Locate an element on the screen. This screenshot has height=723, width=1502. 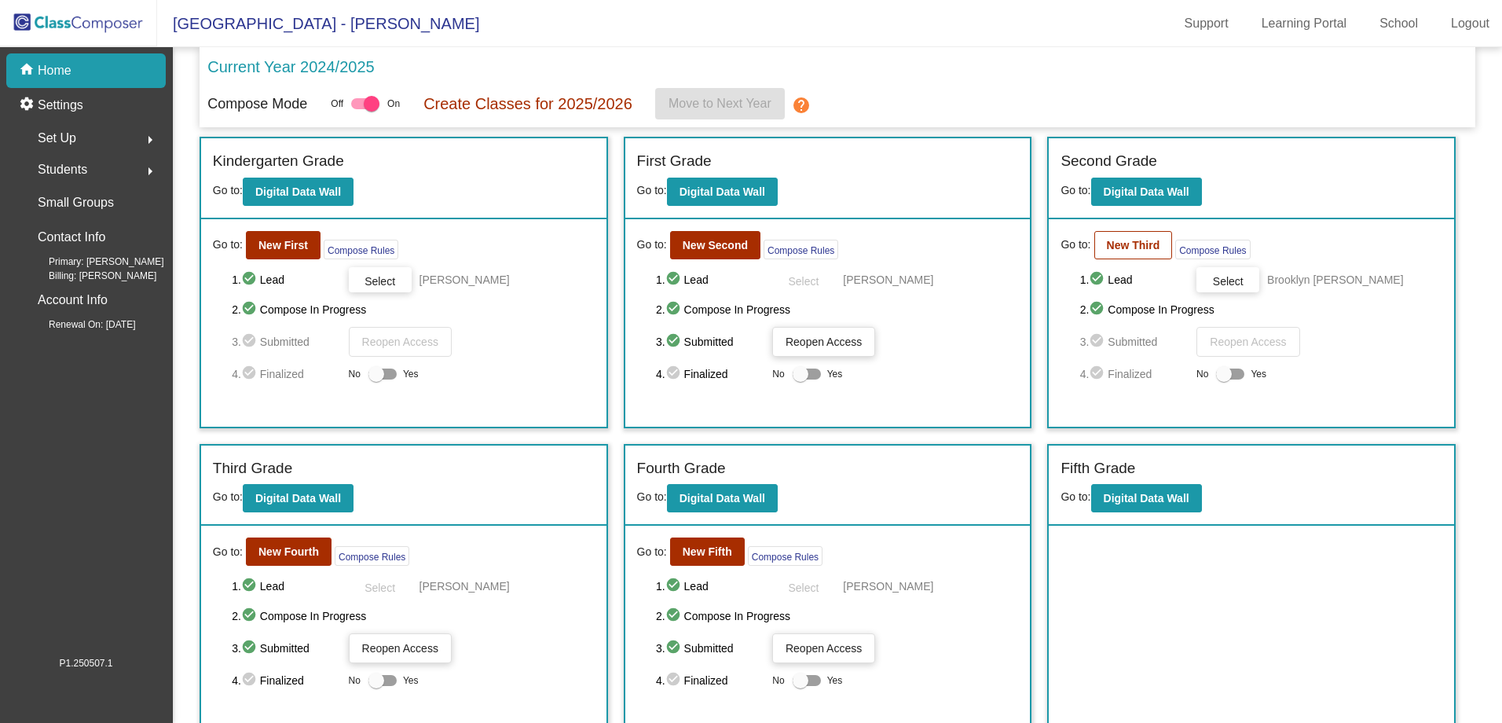
button: New First is located at coordinates (283, 245).